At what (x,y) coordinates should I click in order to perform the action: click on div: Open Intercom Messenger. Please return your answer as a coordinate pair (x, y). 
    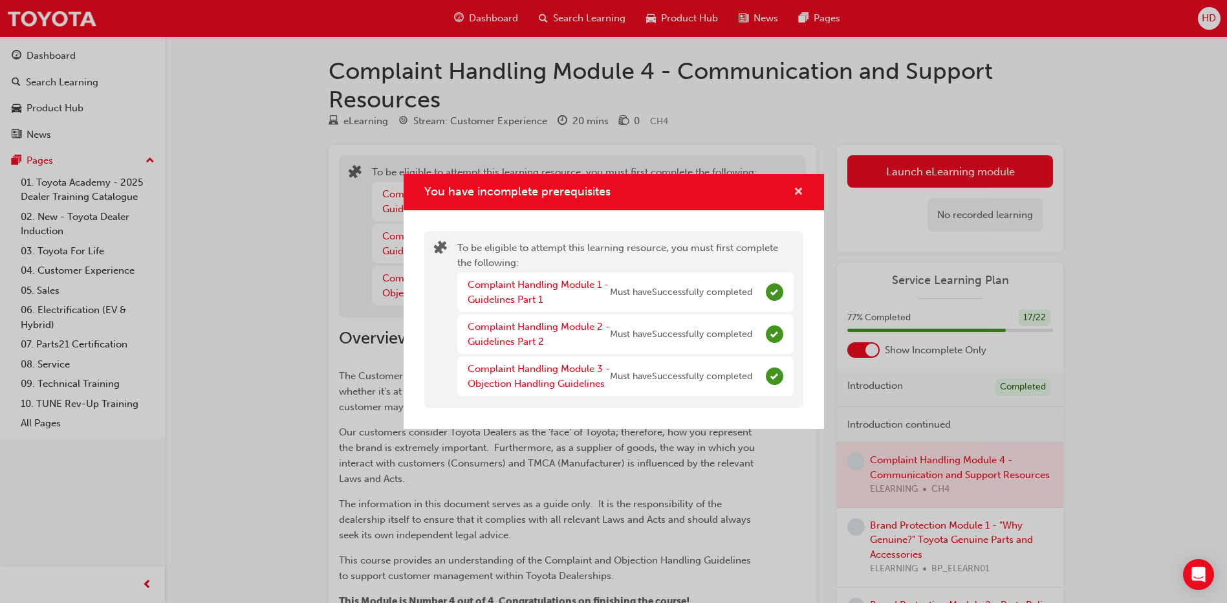
    Looking at the image, I should click on (1198, 574).